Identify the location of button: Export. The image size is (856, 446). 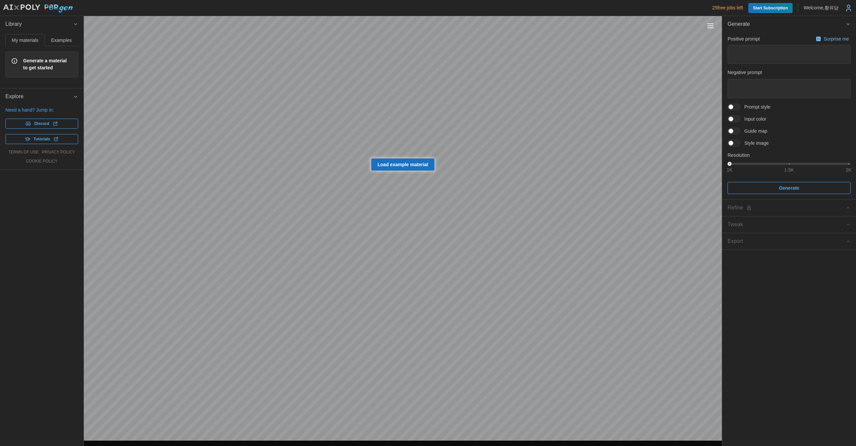
(789, 241).